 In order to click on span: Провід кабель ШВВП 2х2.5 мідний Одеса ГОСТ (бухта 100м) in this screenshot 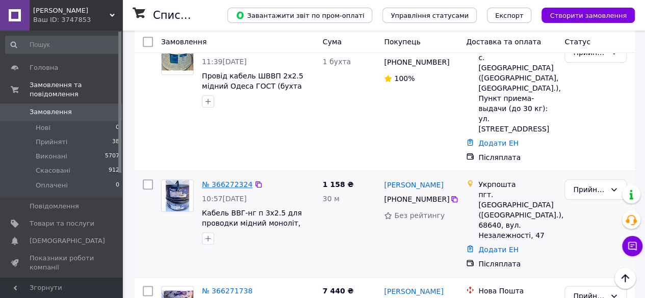, I will do `click(252, 86)`.